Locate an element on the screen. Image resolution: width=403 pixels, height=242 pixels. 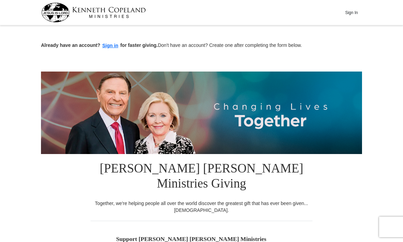
button: Sign In is located at coordinates (352, 12).